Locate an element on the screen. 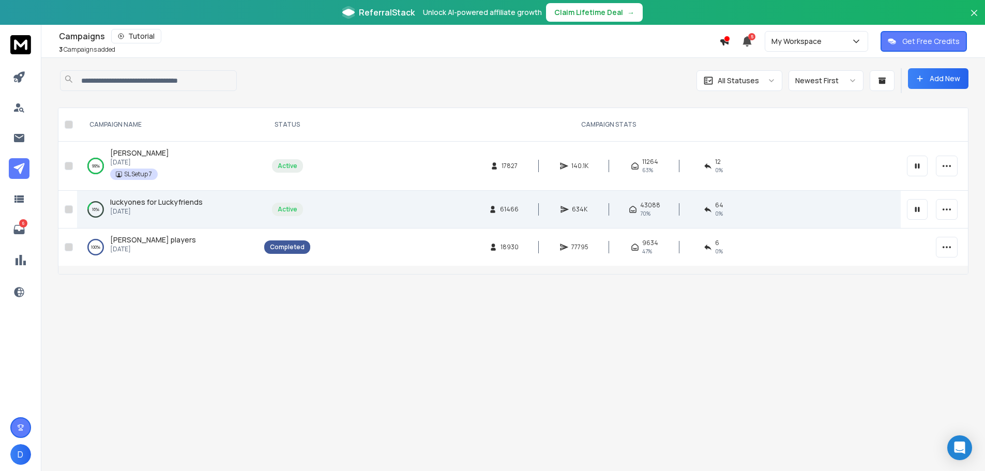  button: Close banner is located at coordinates (974, 19).